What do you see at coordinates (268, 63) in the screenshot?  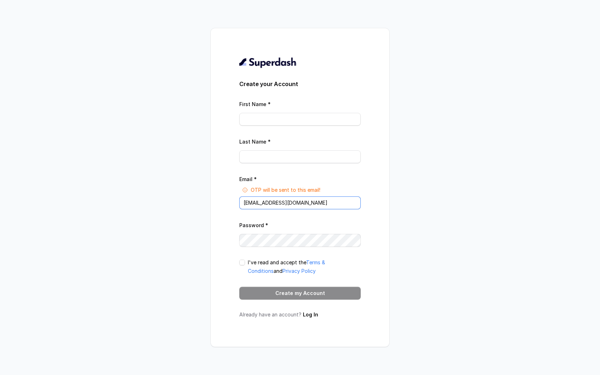 I see `img: light.svg` at bounding box center [268, 63].